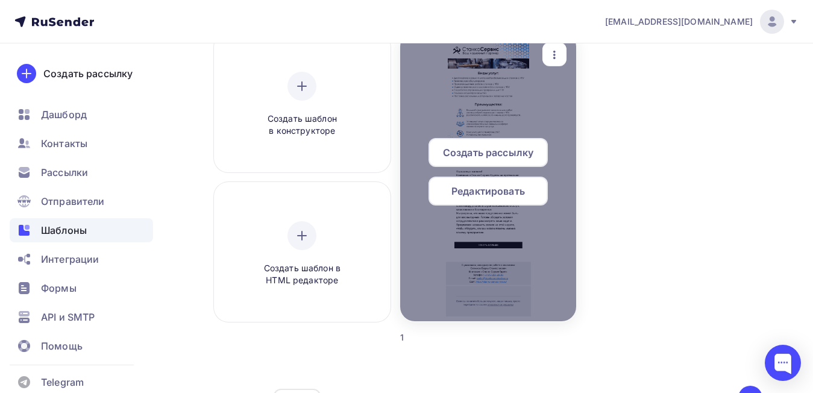 Image resolution: width=813 pixels, height=393 pixels. I want to click on span: Создать шаблон в HTML редакторе, so click(302, 274).